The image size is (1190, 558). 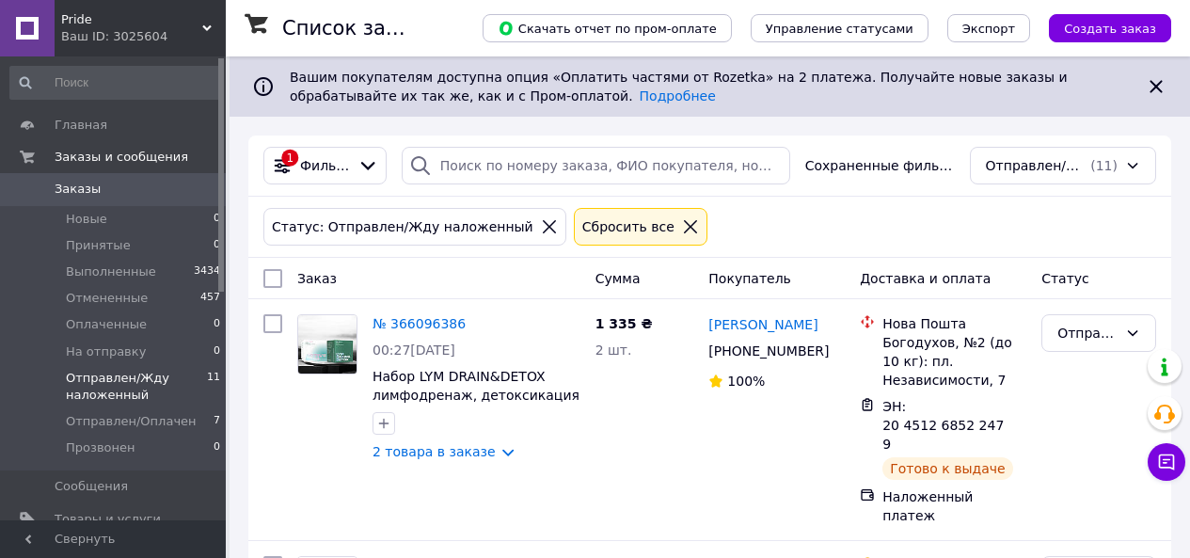 What do you see at coordinates (989, 28) in the screenshot?
I see `button: Экспорт` at bounding box center [989, 28].